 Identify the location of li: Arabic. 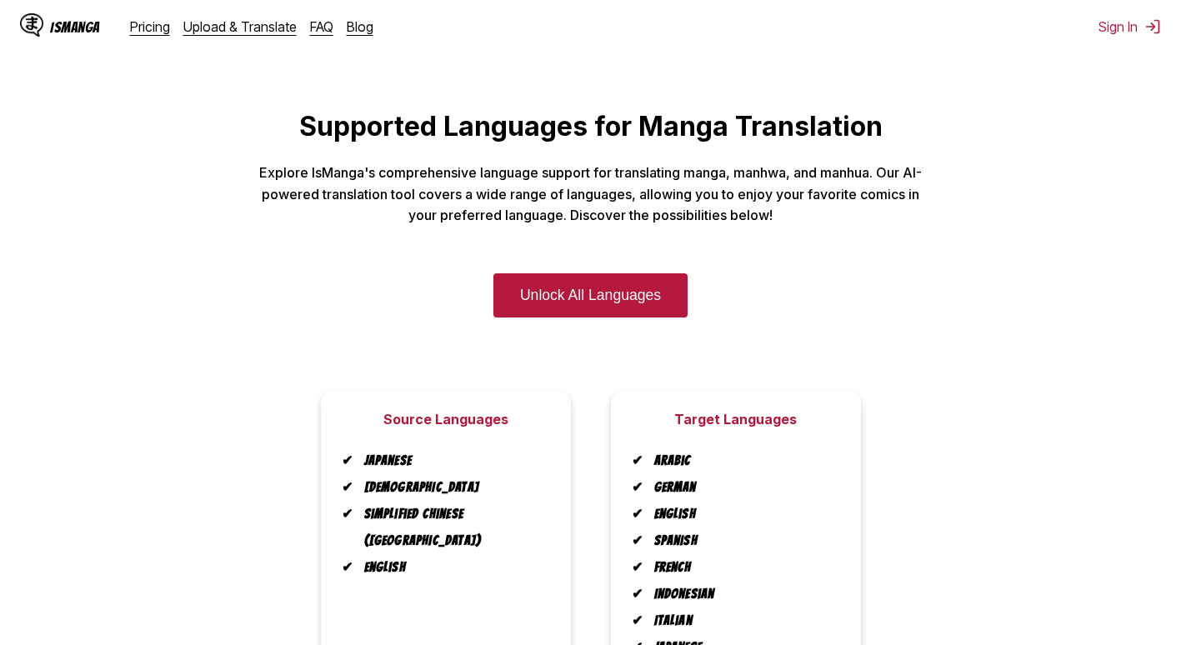
(742, 461).